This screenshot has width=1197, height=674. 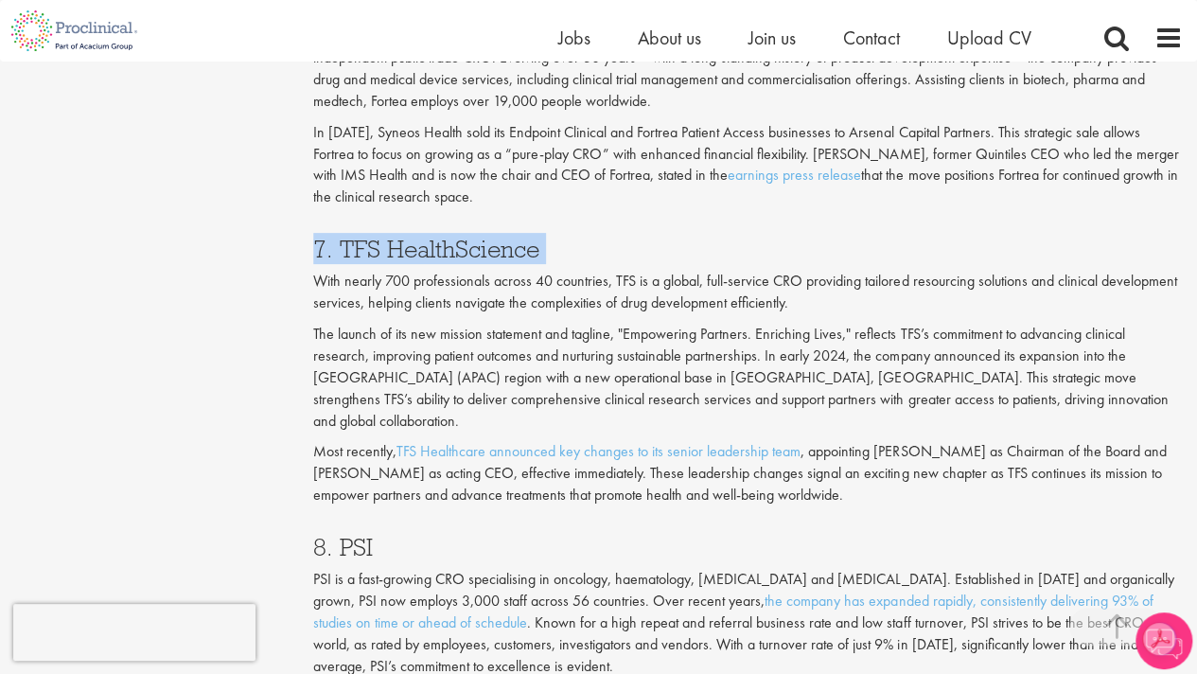 What do you see at coordinates (669, 38) in the screenshot?
I see `a: About us` at bounding box center [669, 38].